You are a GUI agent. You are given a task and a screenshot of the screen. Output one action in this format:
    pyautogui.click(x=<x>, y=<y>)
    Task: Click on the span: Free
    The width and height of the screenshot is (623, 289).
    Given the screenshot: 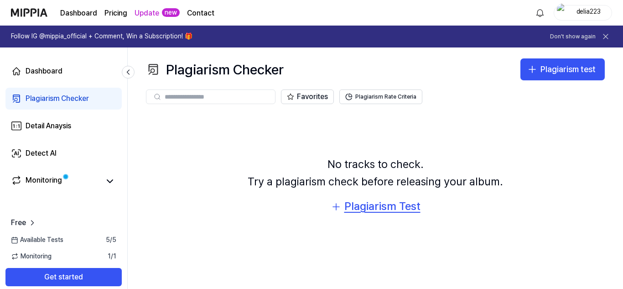 What is the action you would take?
    pyautogui.click(x=18, y=222)
    